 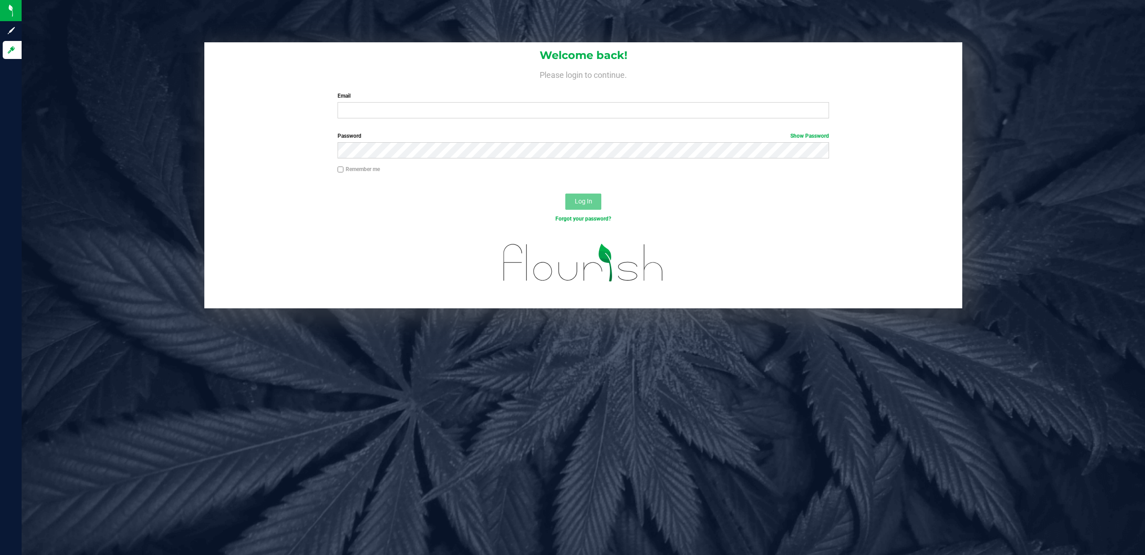 I want to click on label: Remember me, so click(x=359, y=169).